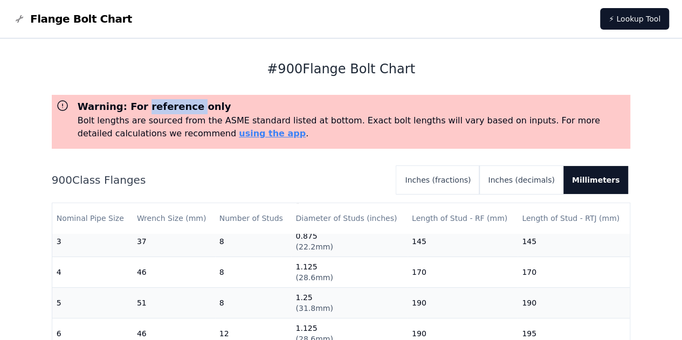  I want to click on td: 4, so click(92, 272).